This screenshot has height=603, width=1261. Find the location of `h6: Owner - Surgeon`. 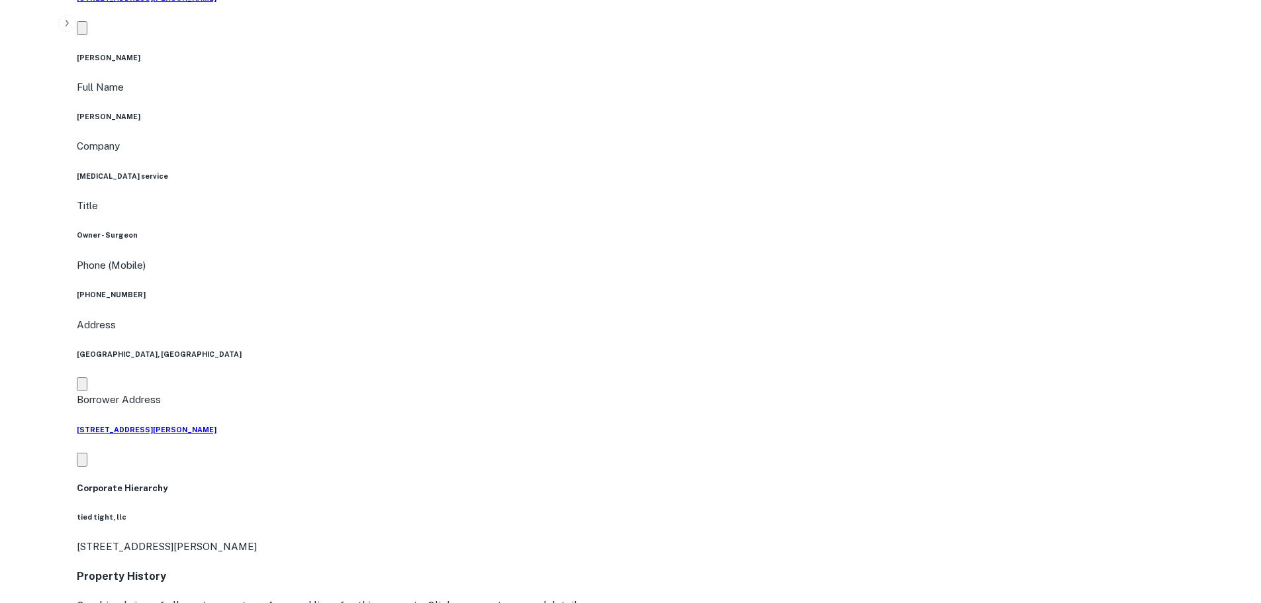

h6: Owner - Surgeon is located at coordinates (663, 235).